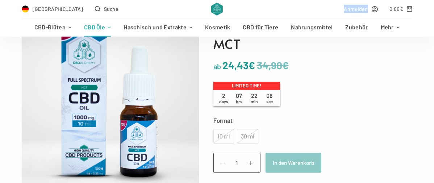 This screenshot has height=183, width=434. I want to click on button: In den Warenkorb, so click(293, 163).